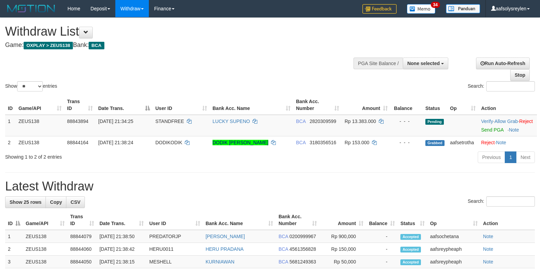  Describe the element at coordinates (303, 249) in the screenshot. I see `span: Copy 4561356828 to clipboard` at that location.